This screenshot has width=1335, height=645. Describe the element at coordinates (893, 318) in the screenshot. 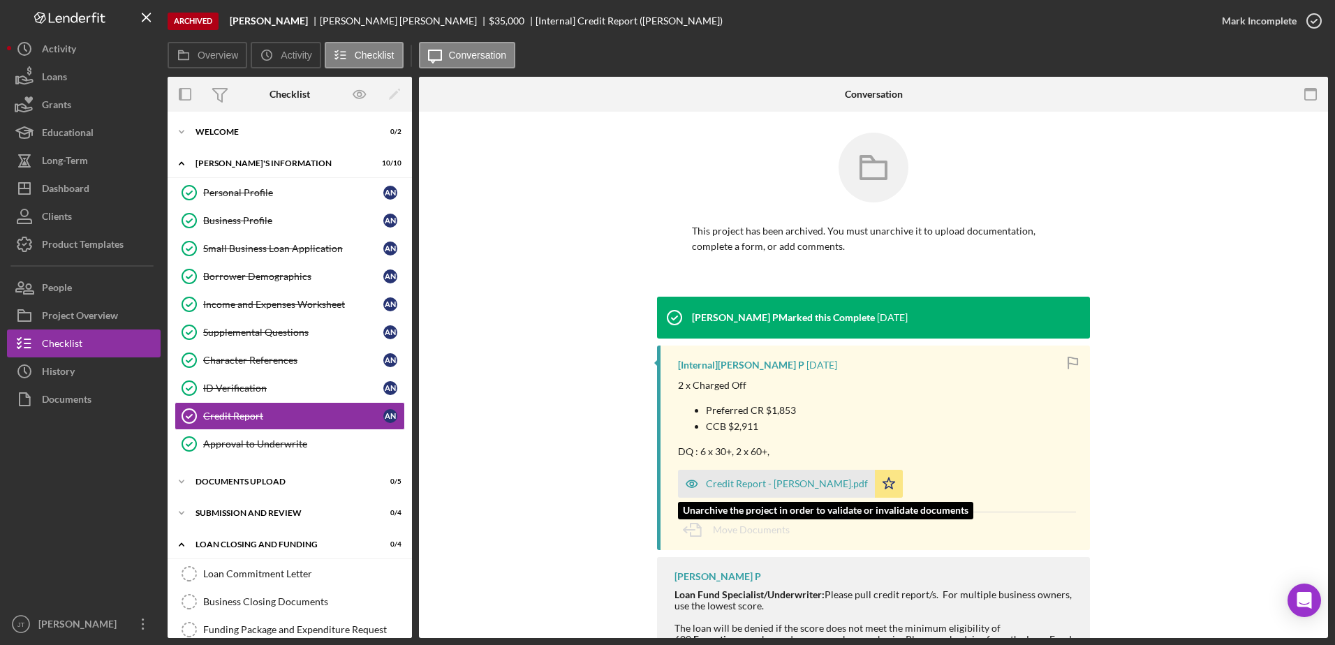

I see `time: 2025-08-19 18:20` at that location.